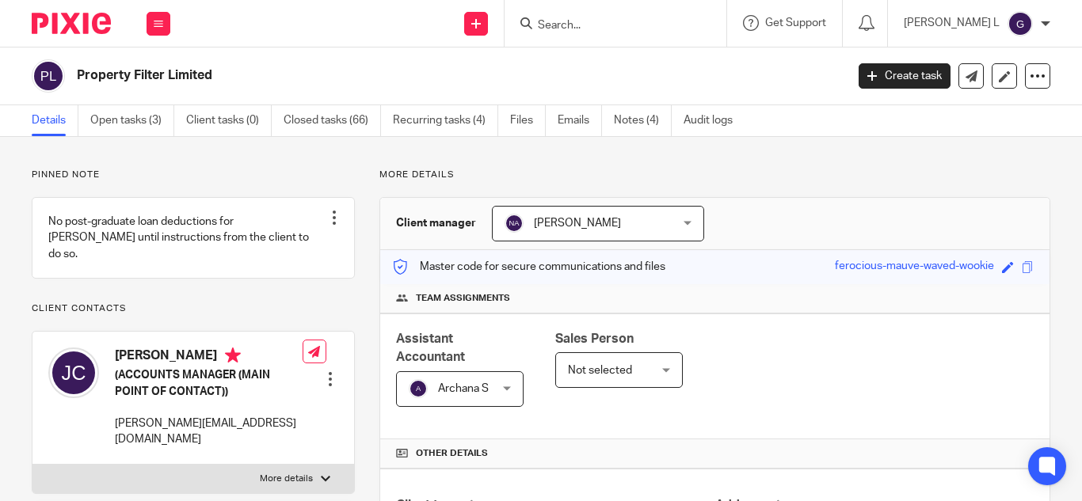 The image size is (1082, 501). I want to click on a: Audit logs, so click(714, 120).